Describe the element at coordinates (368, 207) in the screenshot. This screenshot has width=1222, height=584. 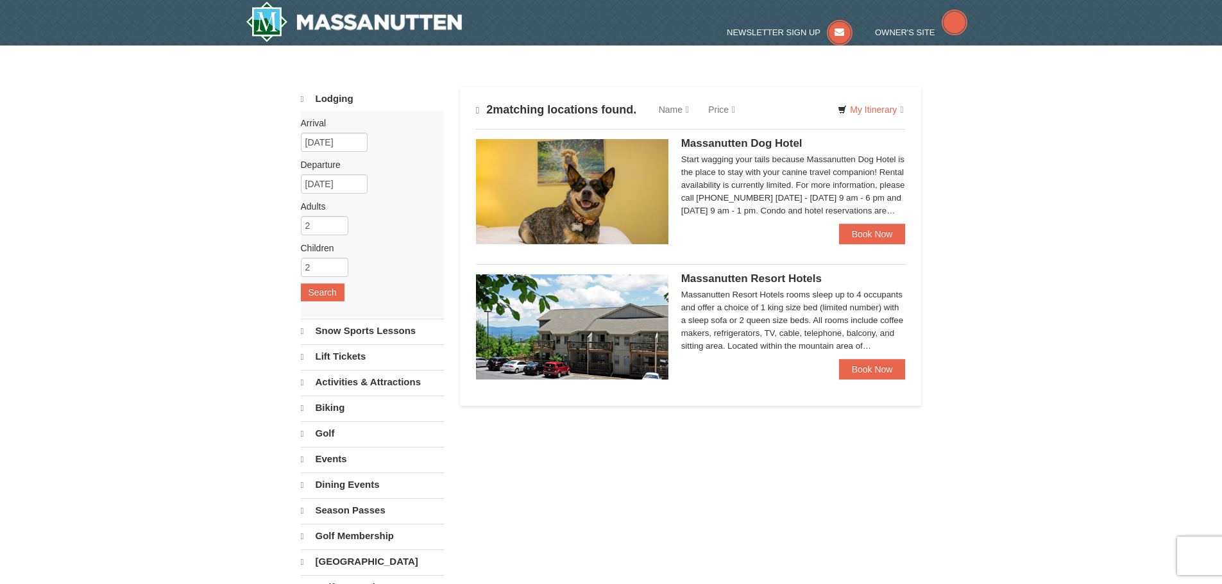
I see `label: Adults` at that location.